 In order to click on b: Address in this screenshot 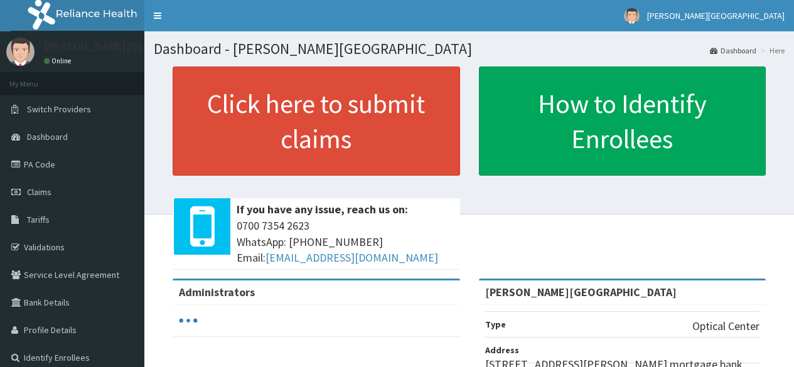, I will do `click(502, 350)`.